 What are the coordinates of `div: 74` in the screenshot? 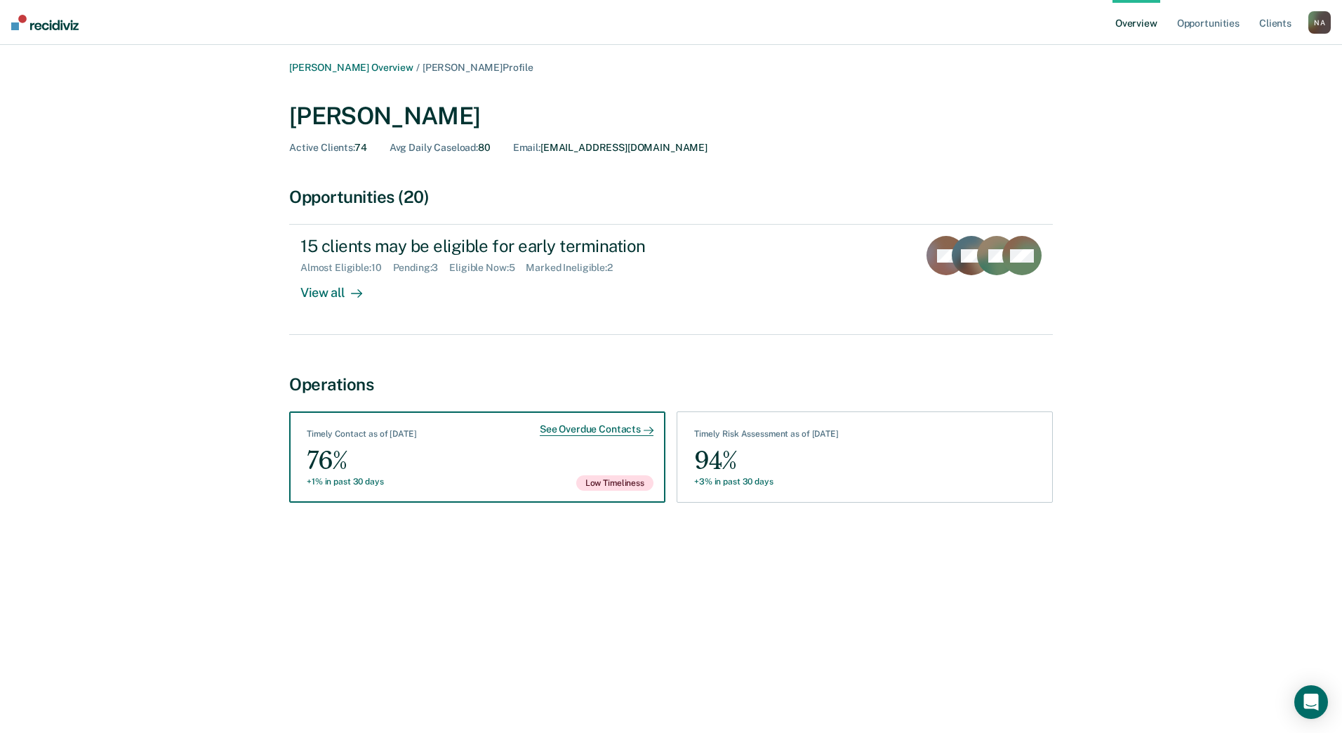 It's located at (328, 147).